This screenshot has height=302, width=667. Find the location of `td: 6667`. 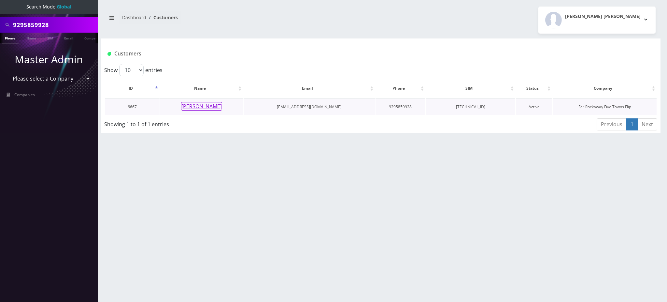

td: 6667 is located at coordinates (132, 106).